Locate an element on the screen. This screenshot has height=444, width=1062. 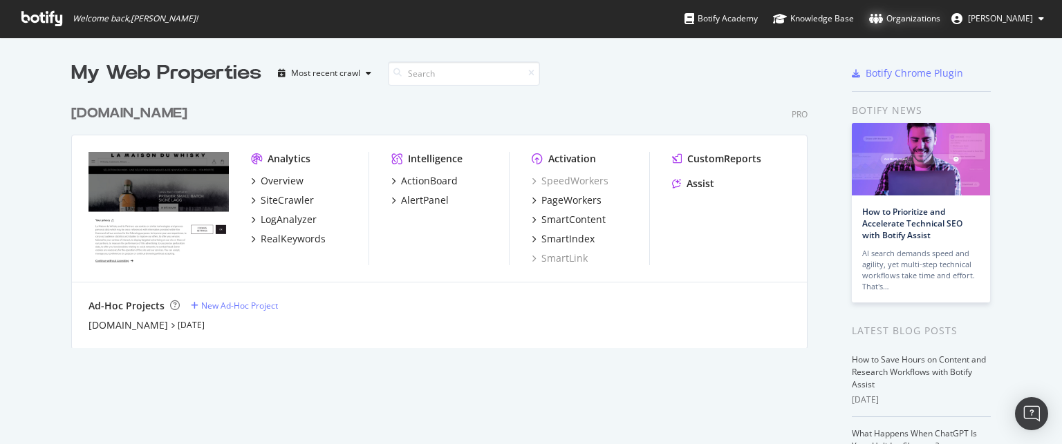
a: CustomReports is located at coordinates (716, 159).